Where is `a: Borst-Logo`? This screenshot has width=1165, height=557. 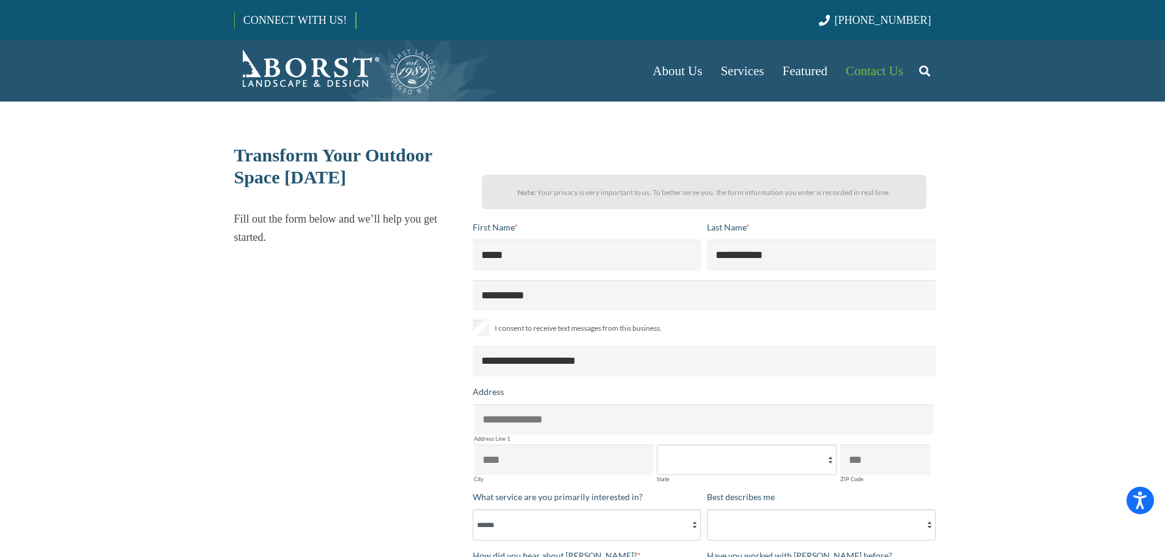 a: Borst-Logo is located at coordinates (336, 71).